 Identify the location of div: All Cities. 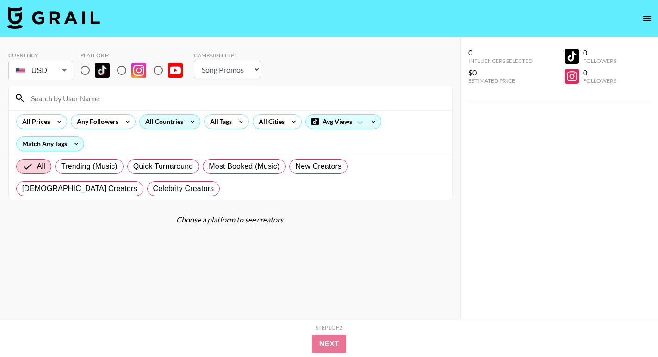
(270, 122).